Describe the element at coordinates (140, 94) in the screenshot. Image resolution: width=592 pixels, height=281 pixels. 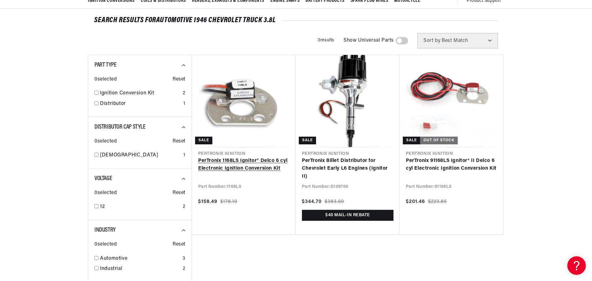
I see `a: Ignition Conversion Kit` at that location.